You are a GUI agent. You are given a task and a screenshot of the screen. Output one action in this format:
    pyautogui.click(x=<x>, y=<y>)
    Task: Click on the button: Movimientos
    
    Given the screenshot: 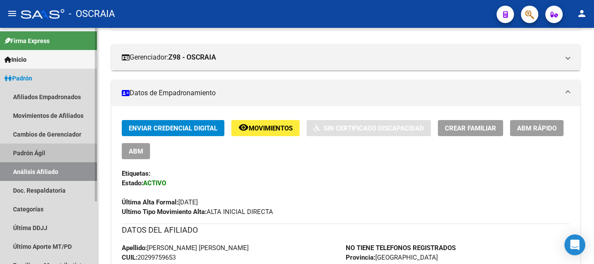 What is the action you would take?
    pyautogui.click(x=265, y=128)
    